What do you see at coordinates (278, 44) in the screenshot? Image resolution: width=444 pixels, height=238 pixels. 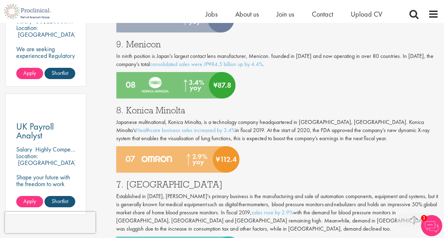 I see `h3: 9. Menicon` at bounding box center [278, 44].